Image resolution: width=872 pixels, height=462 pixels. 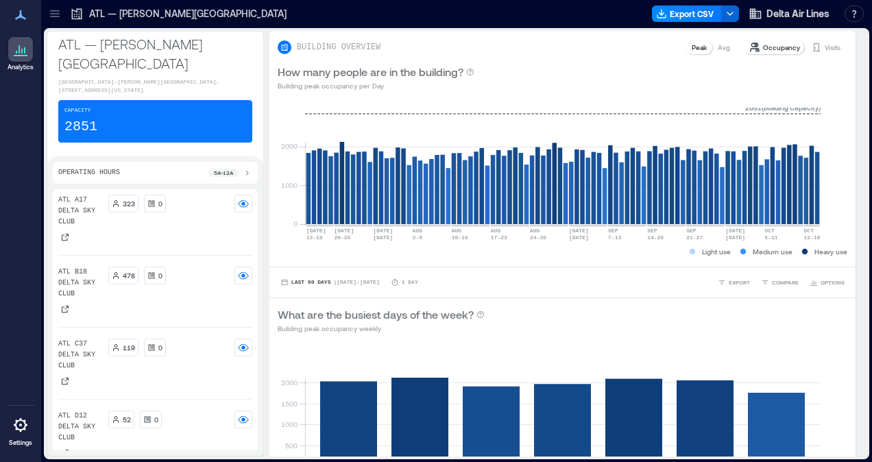 I want to click on p: 119, so click(x=129, y=348).